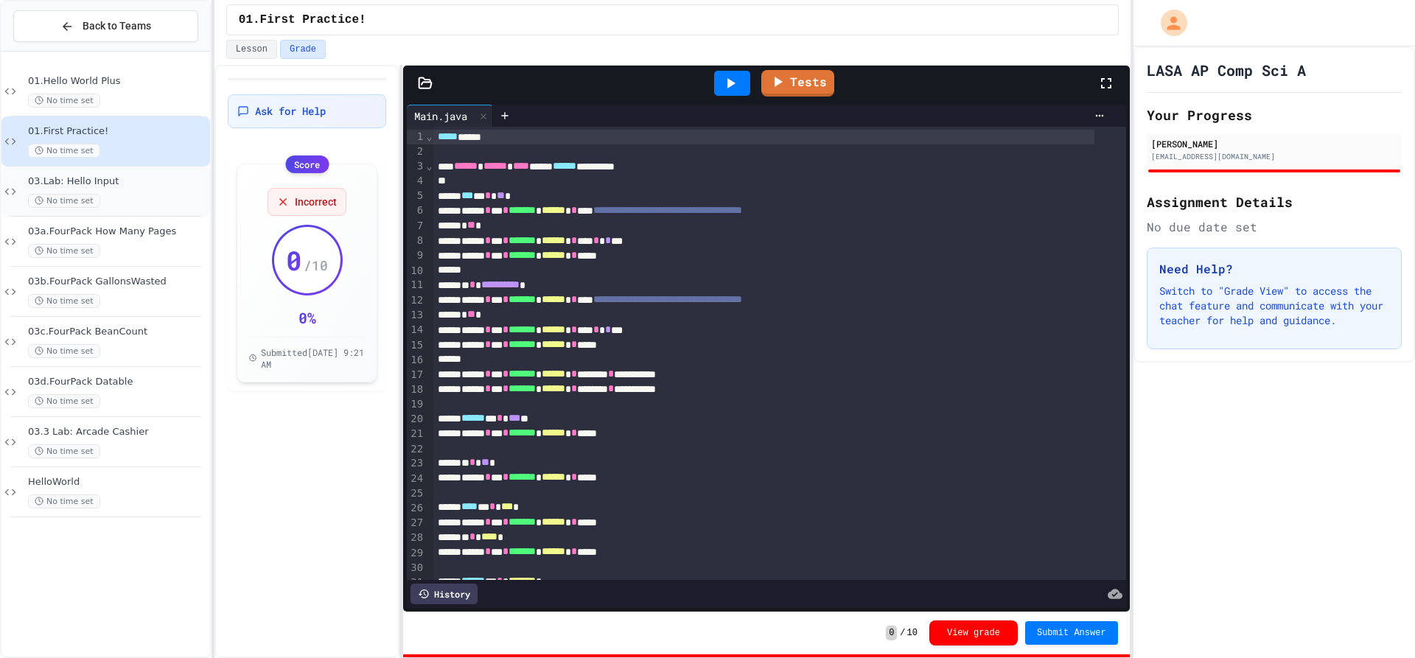  Describe the element at coordinates (416, 434) in the screenshot. I see `div: 21` at that location.